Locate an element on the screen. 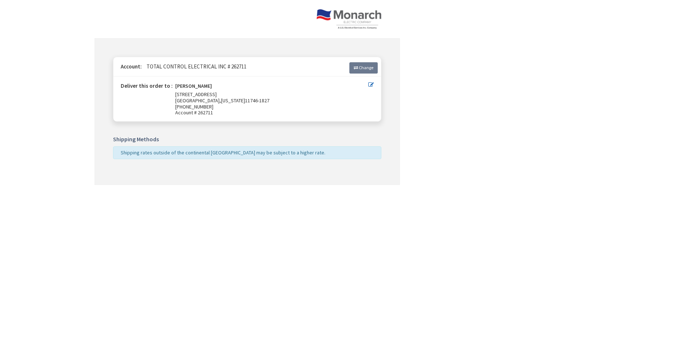  a: Change is located at coordinates (364, 68).